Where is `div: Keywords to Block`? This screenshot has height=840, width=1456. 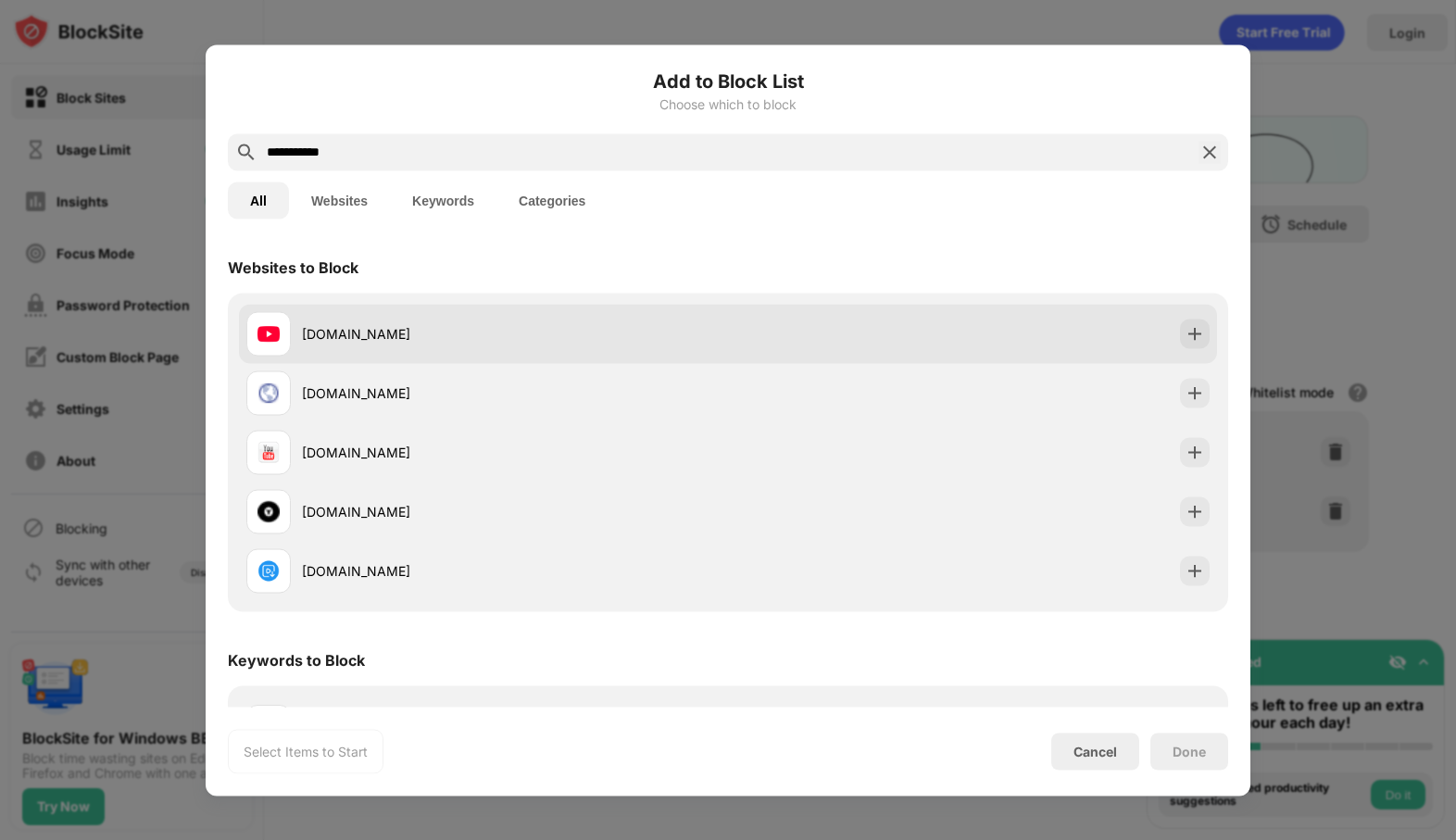 div: Keywords to Block is located at coordinates (296, 659).